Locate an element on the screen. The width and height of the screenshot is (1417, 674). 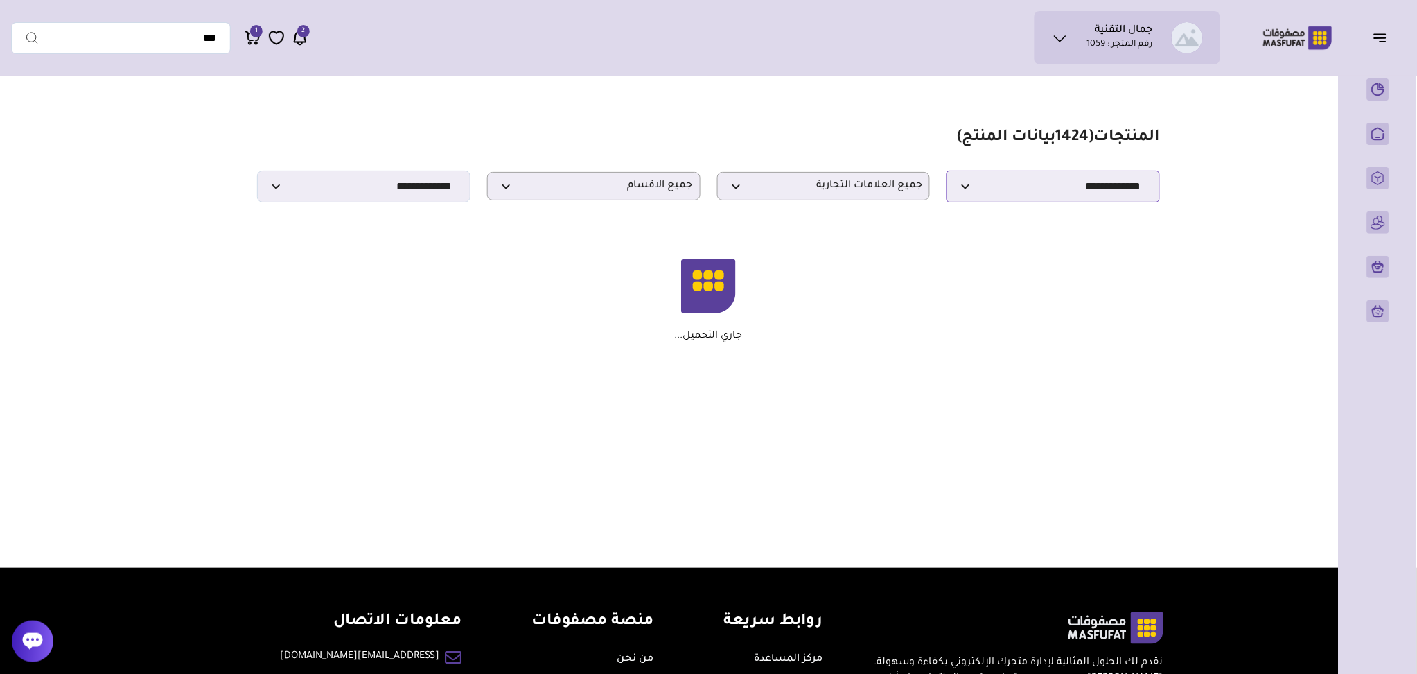
p: جميع الاقسام is located at coordinates (594, 186).